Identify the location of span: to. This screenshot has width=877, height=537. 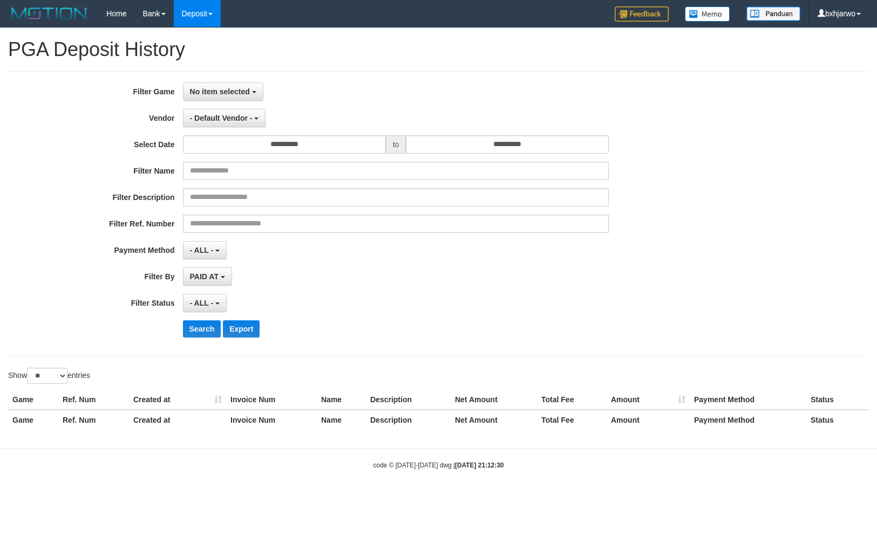
(396, 145).